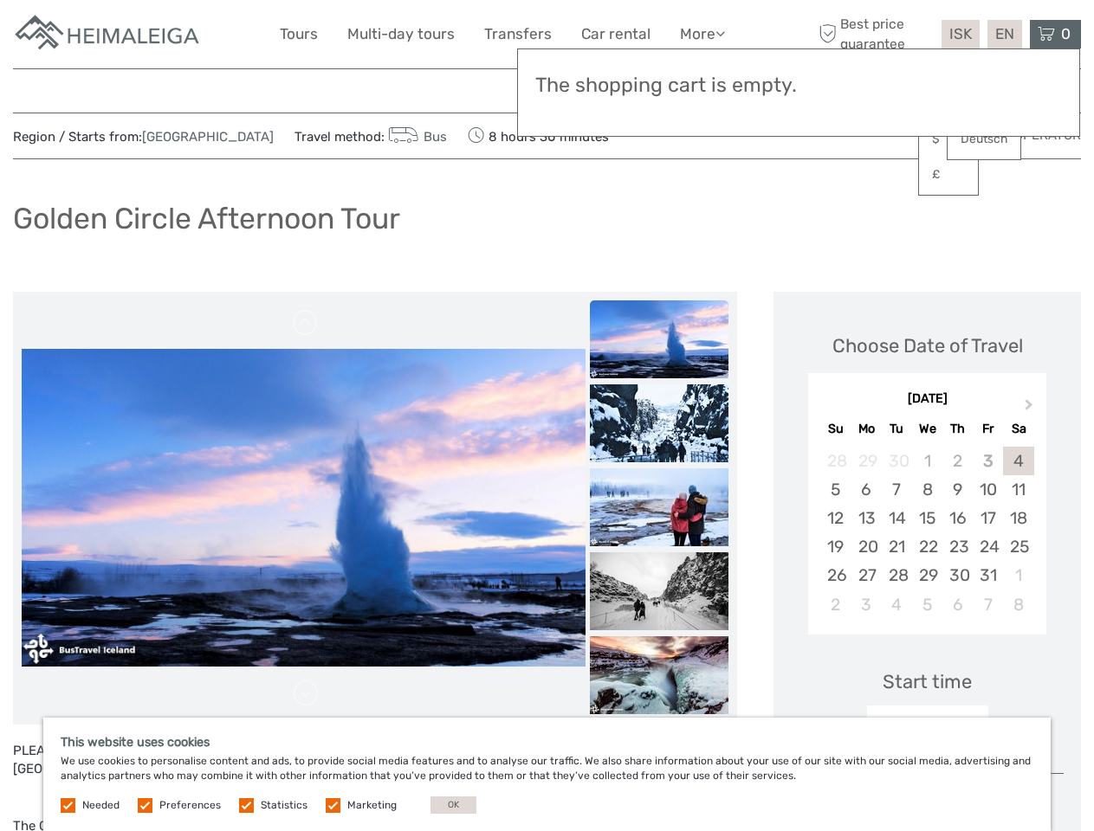 Image resolution: width=1094 pixels, height=831 pixels. Describe the element at coordinates (876, 34) in the screenshot. I see `span: Best price guarantee` at that location.